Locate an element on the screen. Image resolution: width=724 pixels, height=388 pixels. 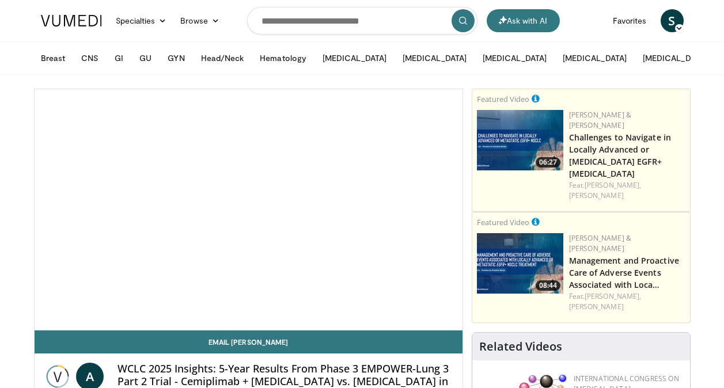
button: GI is located at coordinates (119, 58).